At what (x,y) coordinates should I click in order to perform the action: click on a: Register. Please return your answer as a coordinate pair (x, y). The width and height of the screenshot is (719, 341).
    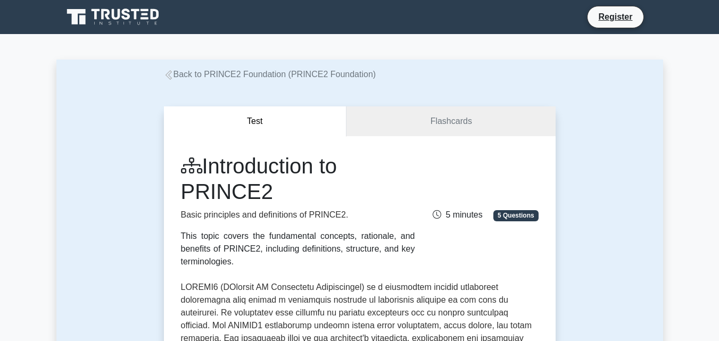
    Looking at the image, I should click on (616, 17).